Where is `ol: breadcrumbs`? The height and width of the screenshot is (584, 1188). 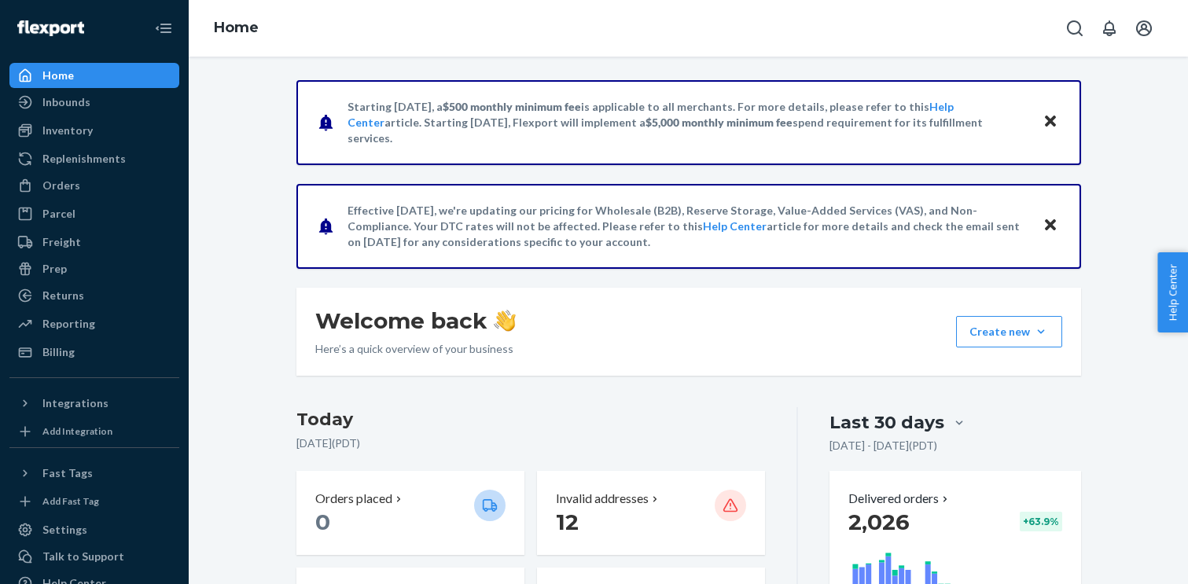
ol: breadcrumbs is located at coordinates (236, 28).